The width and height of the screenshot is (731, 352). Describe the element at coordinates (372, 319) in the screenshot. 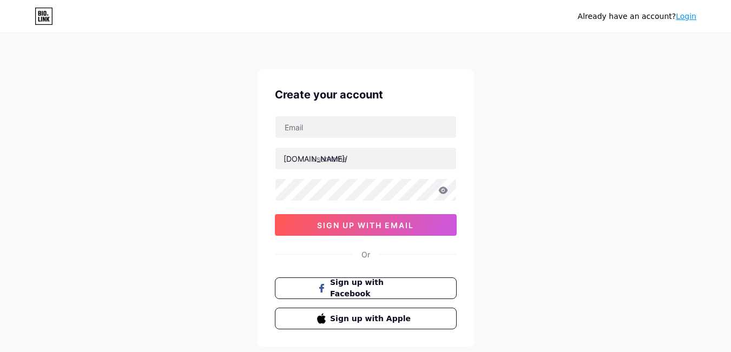

I see `span: Sign up with Apple` at that location.